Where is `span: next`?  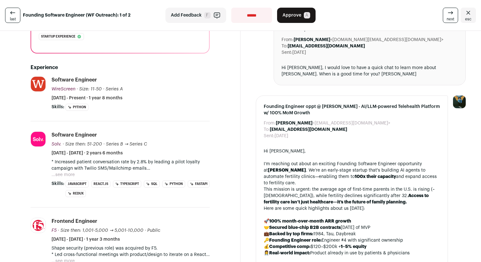 span: next is located at coordinates (450, 19).